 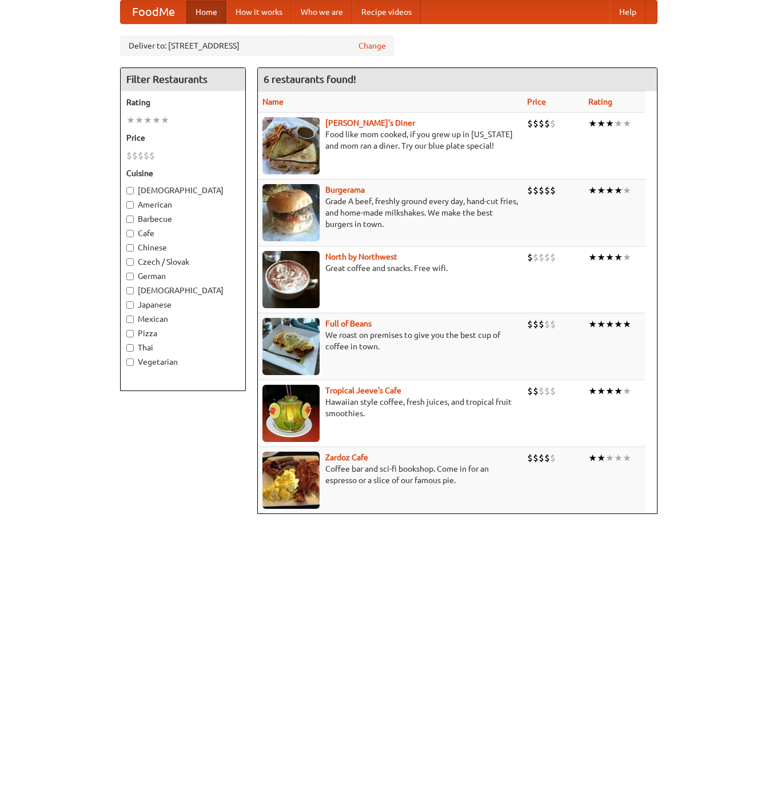 I want to click on label: Chinese, so click(x=183, y=248).